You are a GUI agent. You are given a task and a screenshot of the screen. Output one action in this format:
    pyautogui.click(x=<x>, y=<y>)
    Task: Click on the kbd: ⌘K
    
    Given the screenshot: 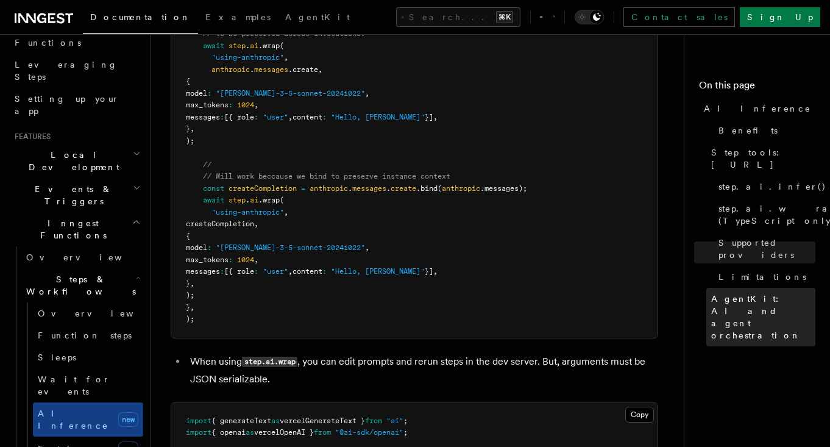 What is the action you would take?
    pyautogui.click(x=505, y=17)
    